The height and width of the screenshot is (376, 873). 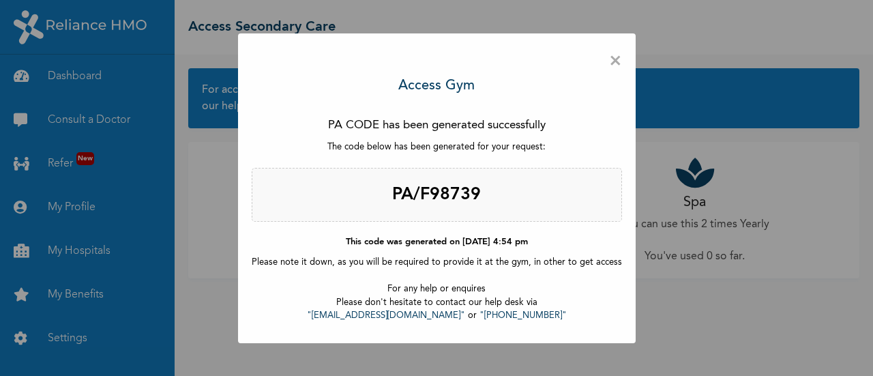 I want to click on p: Please note it down, as you will be required to provide it at the gym, in other to get access, so click(x=436, y=262).